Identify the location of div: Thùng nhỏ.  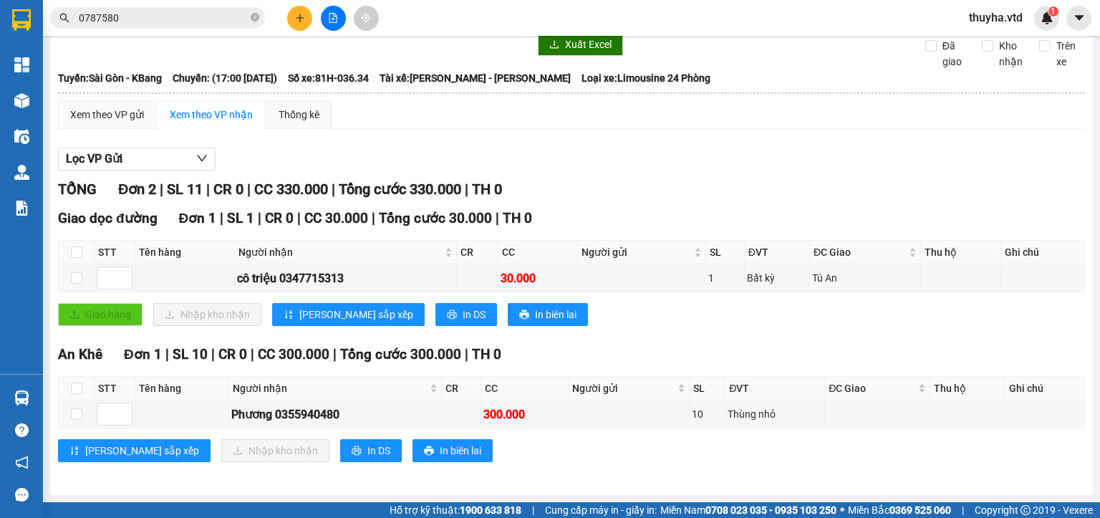
(775, 414).